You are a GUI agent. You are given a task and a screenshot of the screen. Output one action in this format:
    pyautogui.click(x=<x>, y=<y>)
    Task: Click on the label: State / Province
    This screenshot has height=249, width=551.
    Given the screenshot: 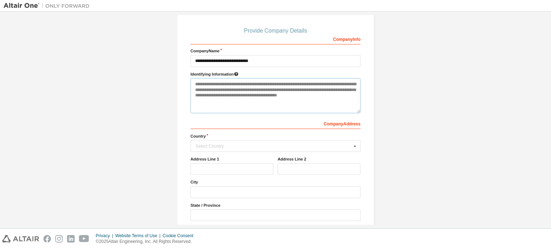 What is the action you would take?
    pyautogui.click(x=275, y=205)
    